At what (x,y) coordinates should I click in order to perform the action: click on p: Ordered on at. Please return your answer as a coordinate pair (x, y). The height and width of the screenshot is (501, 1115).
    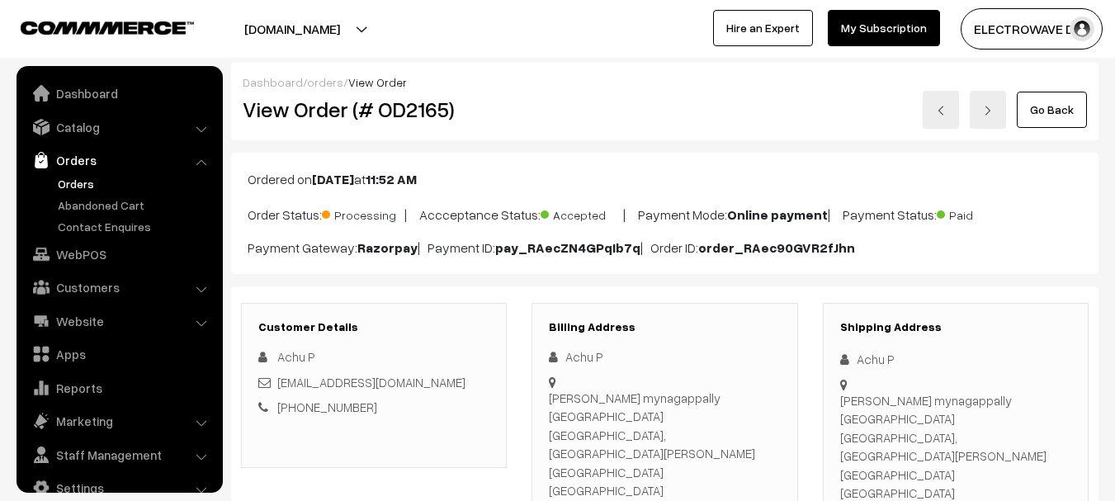
    Looking at the image, I should click on (665, 179).